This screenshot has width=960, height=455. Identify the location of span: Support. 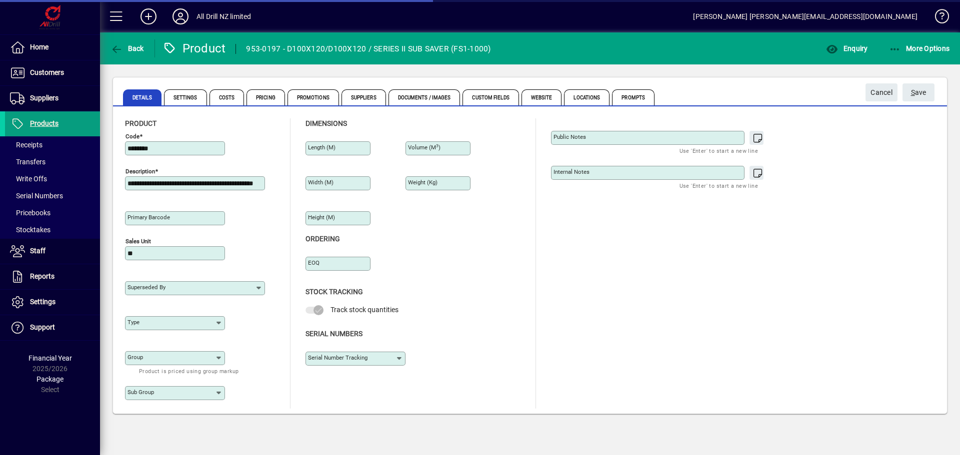
(42, 327).